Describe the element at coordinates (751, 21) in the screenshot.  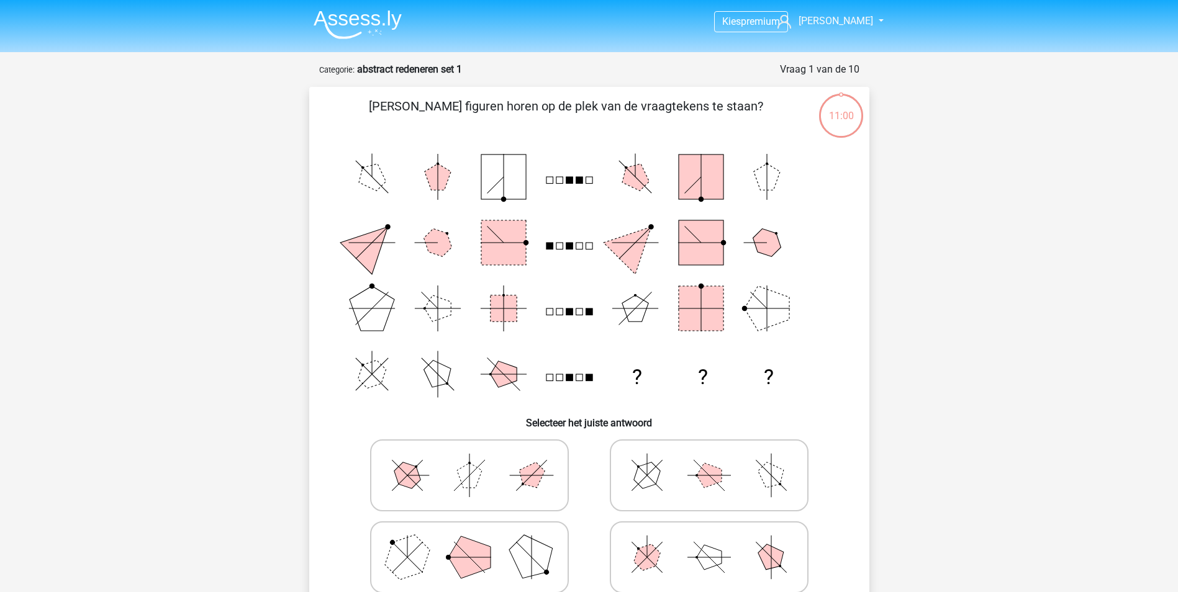
I see `a: Kiespremium` at that location.